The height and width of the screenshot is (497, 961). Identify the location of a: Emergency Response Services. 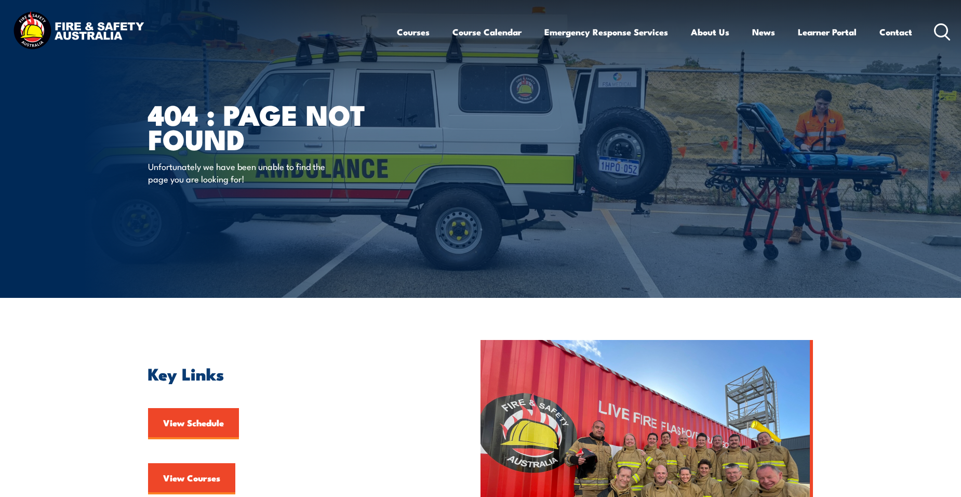
(606, 32).